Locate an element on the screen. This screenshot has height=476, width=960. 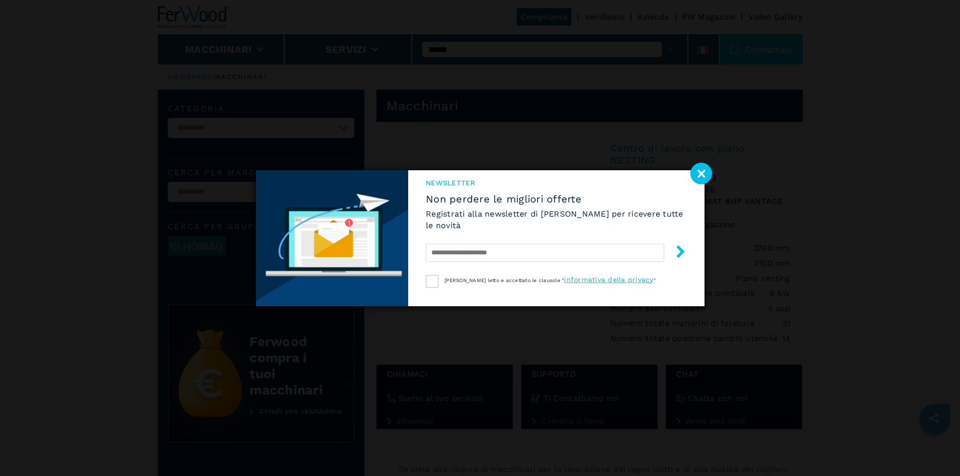
button: submit-button is located at coordinates (675, 253).